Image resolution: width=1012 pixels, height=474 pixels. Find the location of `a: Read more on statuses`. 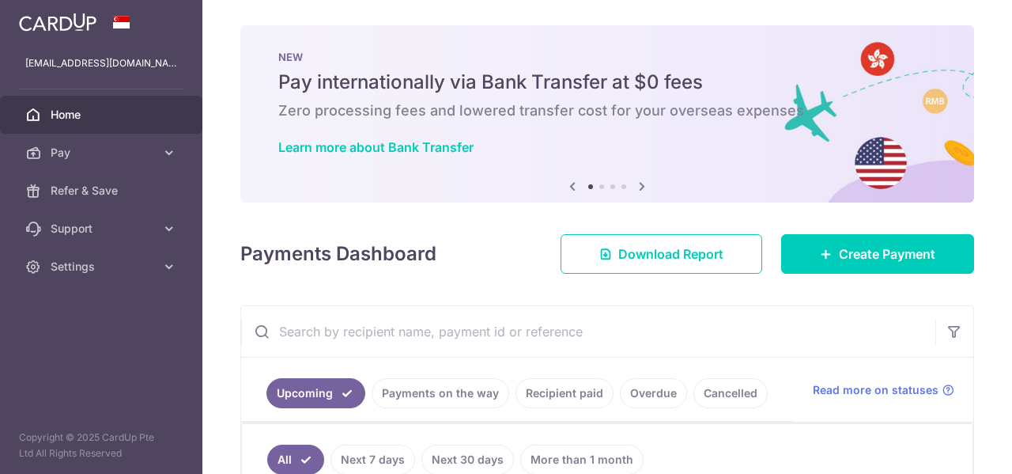

a: Read more on statuses is located at coordinates (883, 390).